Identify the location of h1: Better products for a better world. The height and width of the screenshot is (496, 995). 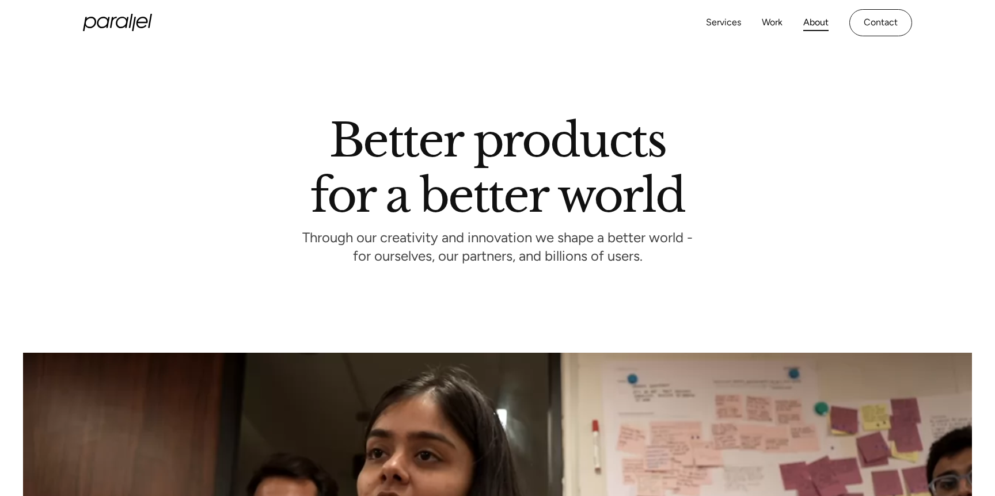
(497, 168).